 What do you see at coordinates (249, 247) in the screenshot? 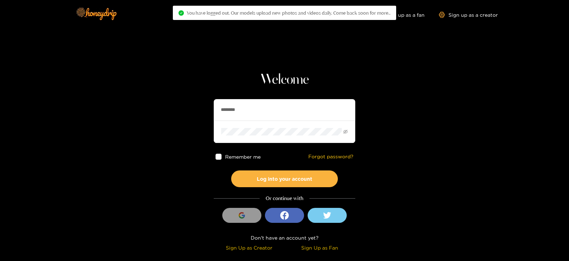
I see `div: Sign Up as Creator` at bounding box center [249, 247].